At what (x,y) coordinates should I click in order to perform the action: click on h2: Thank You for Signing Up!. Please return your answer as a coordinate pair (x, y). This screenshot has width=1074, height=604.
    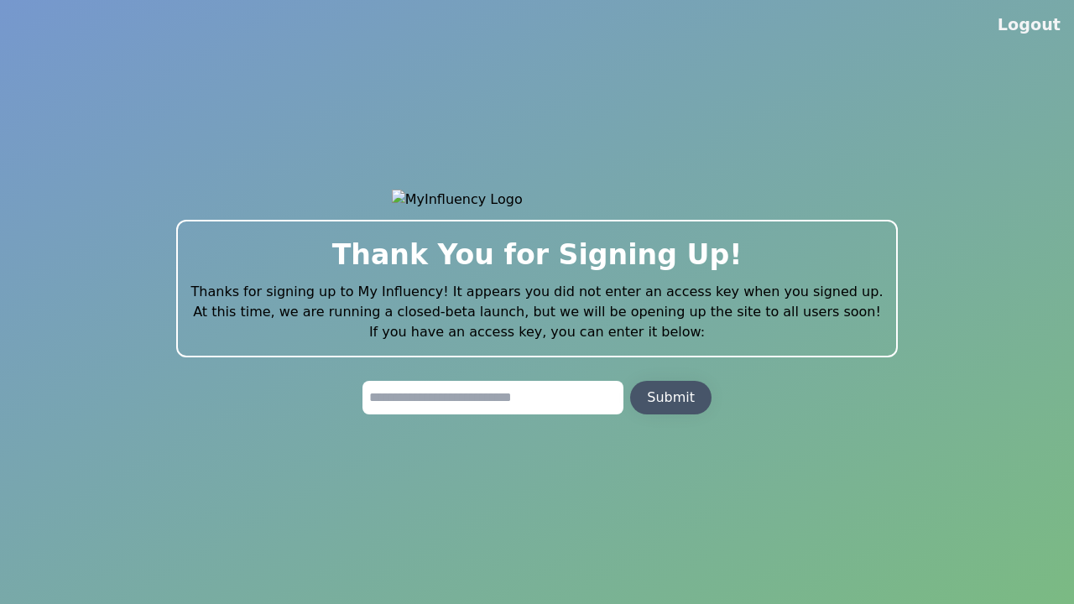
    Looking at the image, I should click on (537, 255).